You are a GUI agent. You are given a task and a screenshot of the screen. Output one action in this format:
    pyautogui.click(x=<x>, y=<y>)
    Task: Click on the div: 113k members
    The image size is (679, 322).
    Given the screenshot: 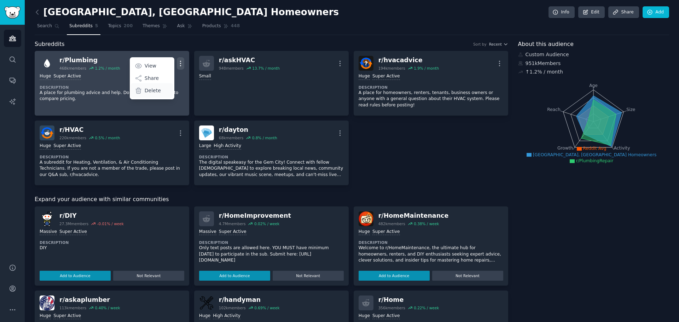 What is the action you would take?
    pyautogui.click(x=73, y=308)
    